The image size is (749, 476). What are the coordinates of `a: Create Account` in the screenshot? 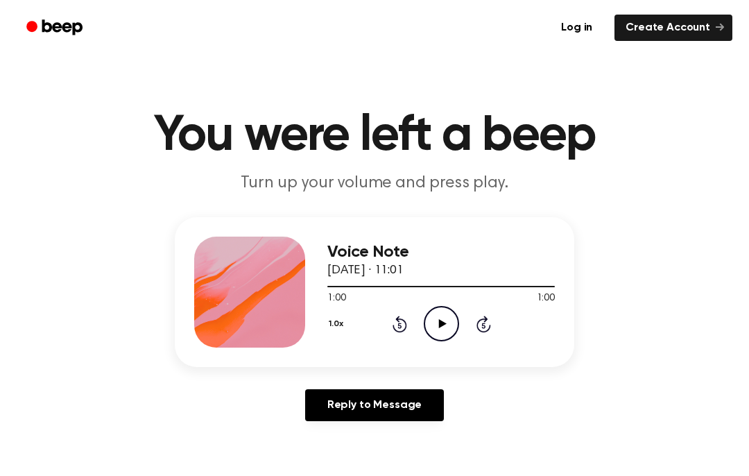 It's located at (673, 28).